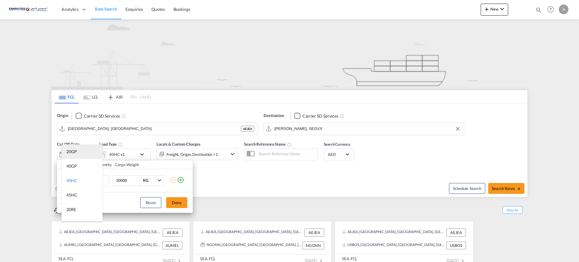 This screenshot has width=579, height=262. What do you see at coordinates (71, 224) in the screenshot?
I see `div: 40RE` at bounding box center [71, 224].